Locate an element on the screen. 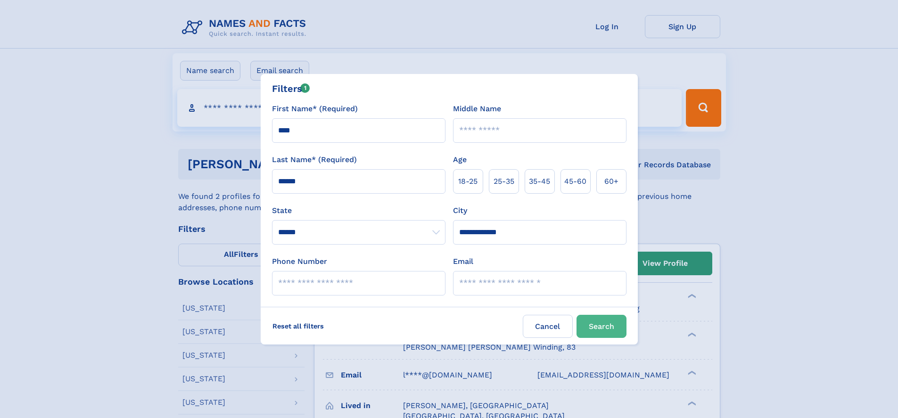 The image size is (898, 418). span: 45‑60 is located at coordinates (575, 181).